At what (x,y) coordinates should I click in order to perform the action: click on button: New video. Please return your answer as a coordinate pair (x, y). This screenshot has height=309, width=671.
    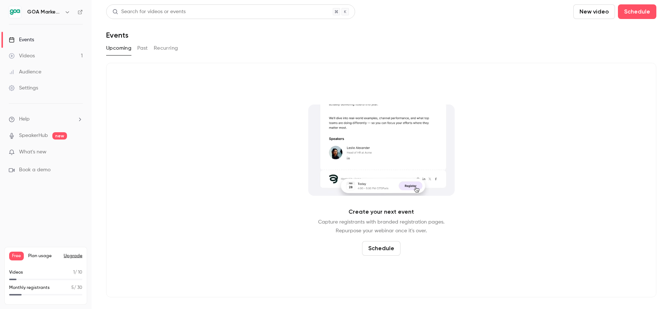
    Looking at the image, I should click on (594, 12).